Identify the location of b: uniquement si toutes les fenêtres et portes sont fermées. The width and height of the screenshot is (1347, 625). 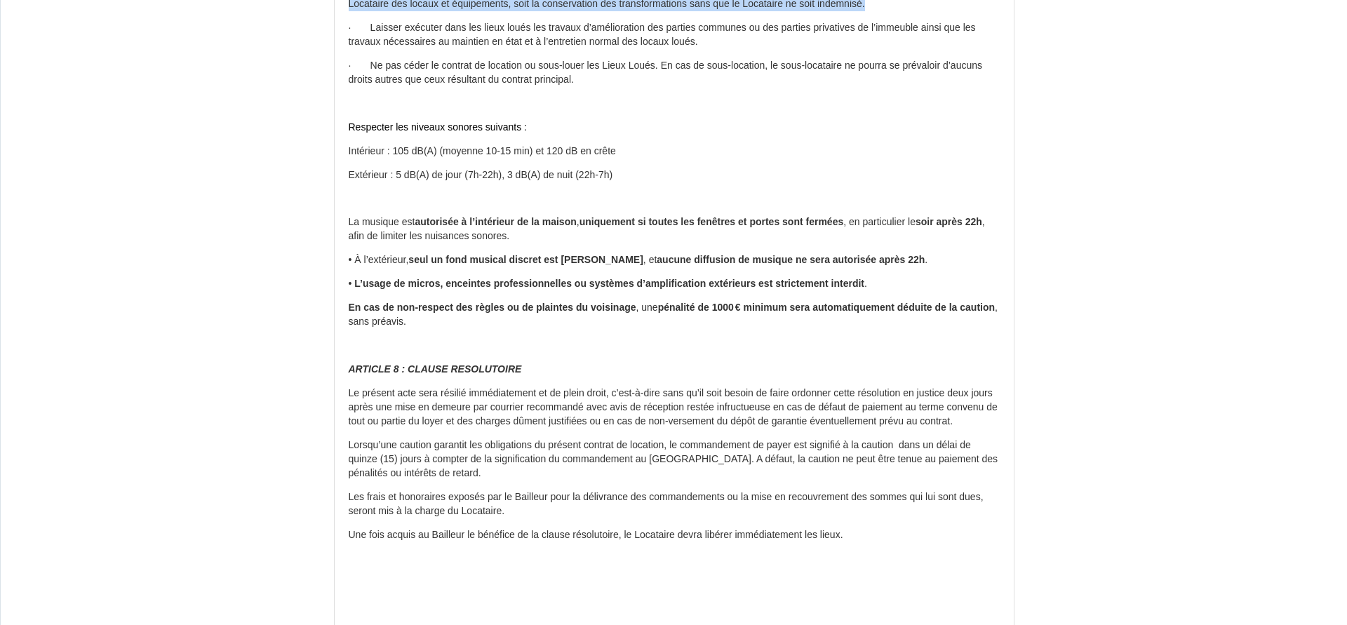
(711, 222).